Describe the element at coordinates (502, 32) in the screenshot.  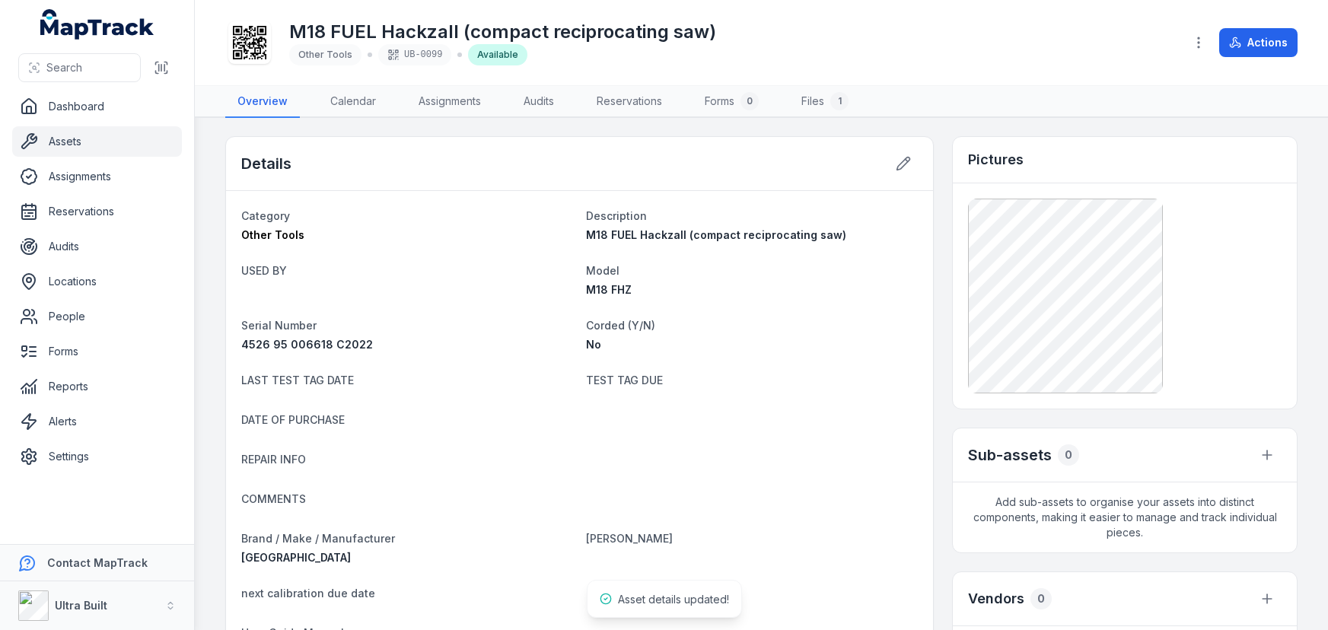
I see `h1: M18 FUEL Hackzall (compact reciprocating saw)` at that location.